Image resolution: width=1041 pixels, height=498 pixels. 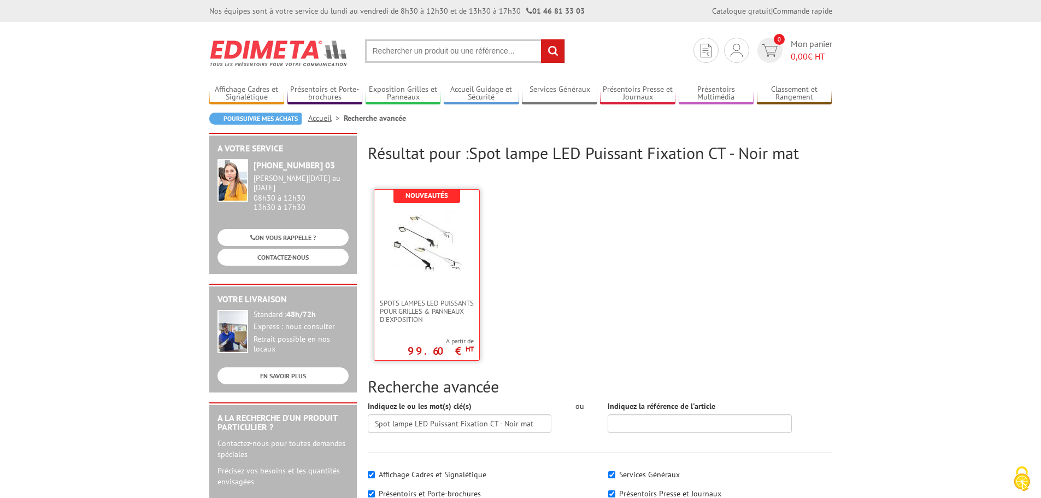 I want to click on a: Catalogue gratuit, so click(x=742, y=11).